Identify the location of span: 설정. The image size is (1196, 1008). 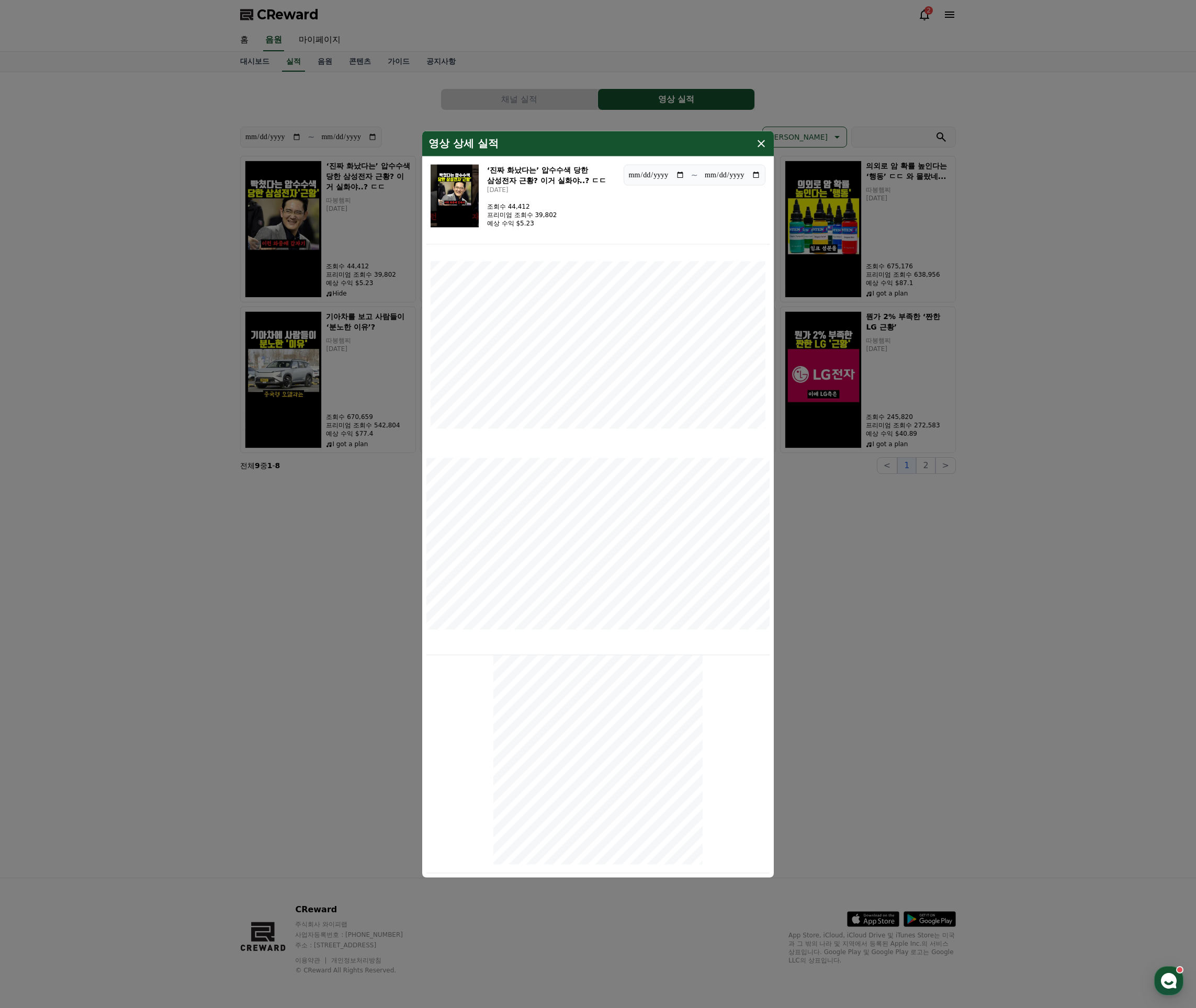
(168, 351).